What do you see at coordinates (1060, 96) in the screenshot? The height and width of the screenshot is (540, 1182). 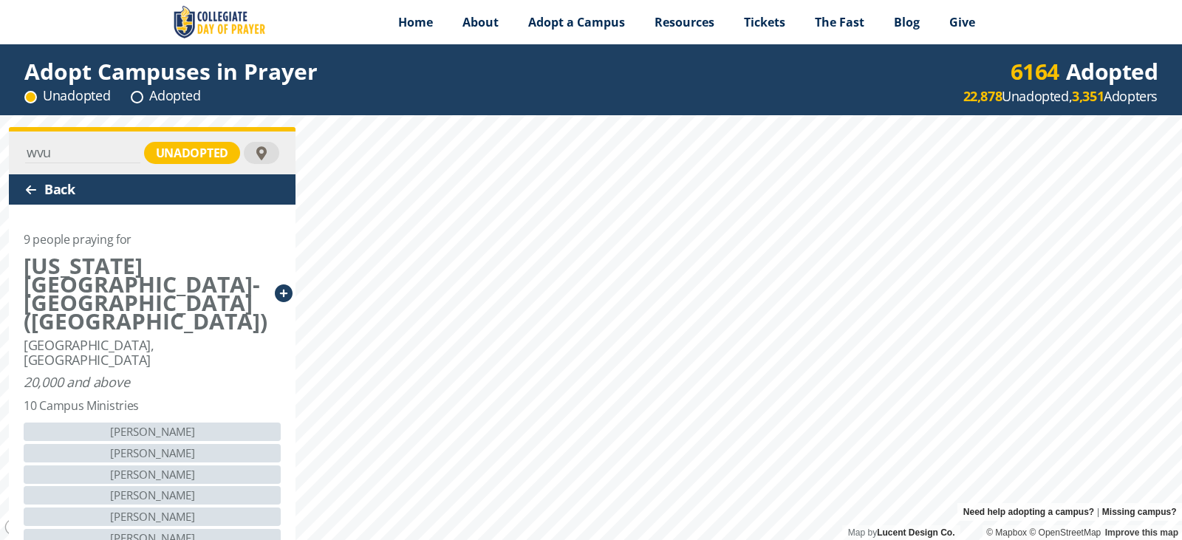 I see `div: Unadopted, Adopters` at bounding box center [1060, 96].